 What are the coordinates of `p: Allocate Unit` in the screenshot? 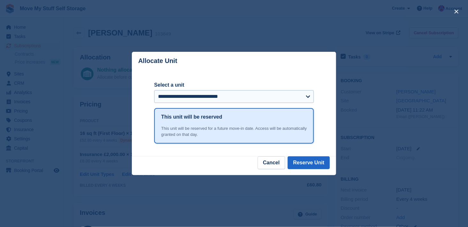 It's located at (158, 61).